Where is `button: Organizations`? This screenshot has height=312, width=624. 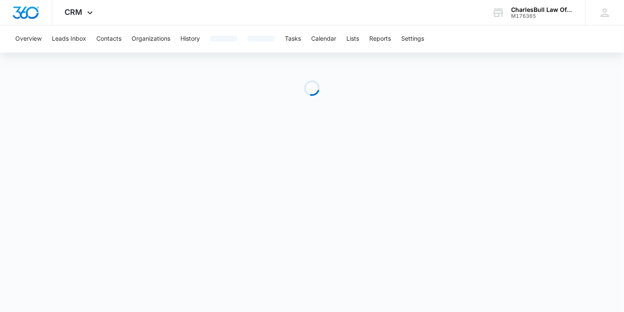 button: Organizations is located at coordinates (151, 39).